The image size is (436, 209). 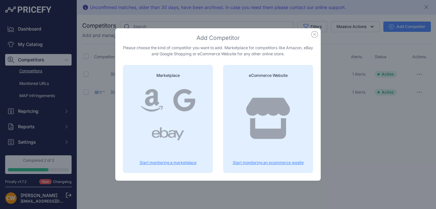 What do you see at coordinates (268, 162) in the screenshot?
I see `p: Start monitoring an ecommerce wesite` at bounding box center [268, 162].